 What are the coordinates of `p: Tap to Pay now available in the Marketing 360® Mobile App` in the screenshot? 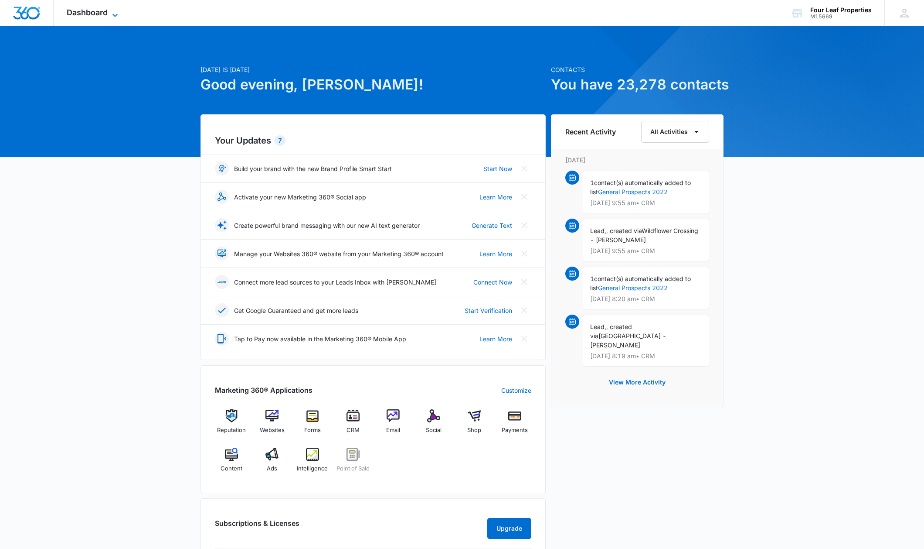 It's located at (320, 338).